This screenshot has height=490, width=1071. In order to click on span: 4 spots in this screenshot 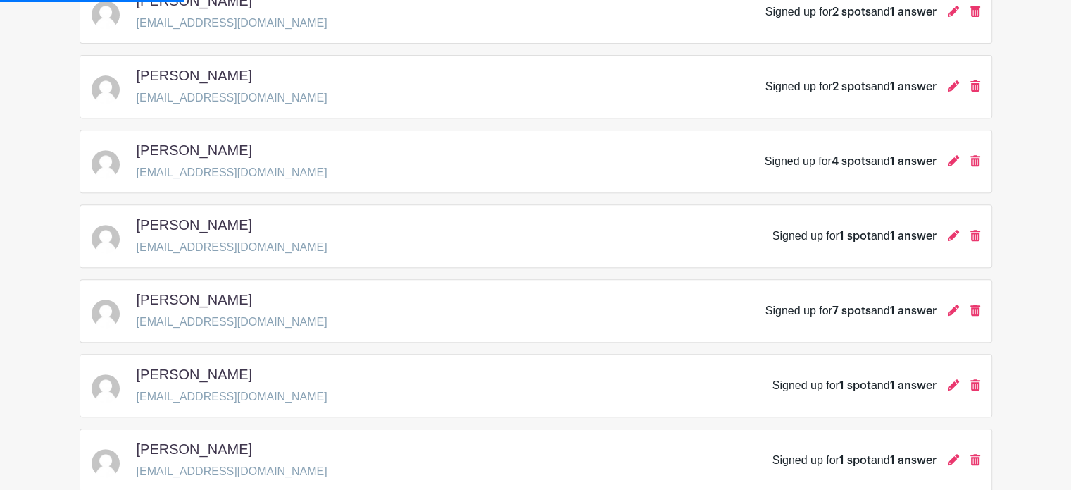, I will do `click(852, 161)`.